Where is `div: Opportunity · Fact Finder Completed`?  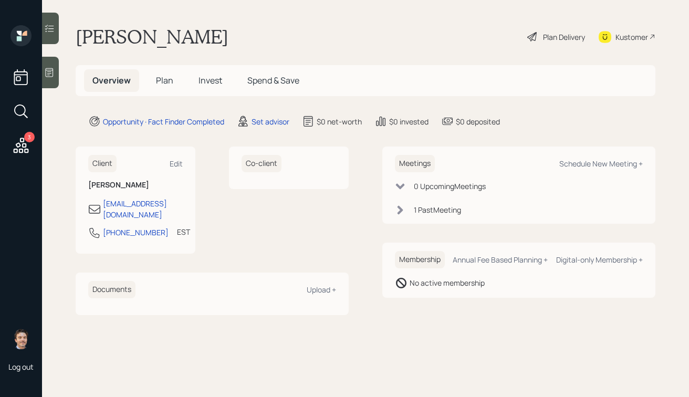 div: Opportunity · Fact Finder Completed is located at coordinates (163, 121).